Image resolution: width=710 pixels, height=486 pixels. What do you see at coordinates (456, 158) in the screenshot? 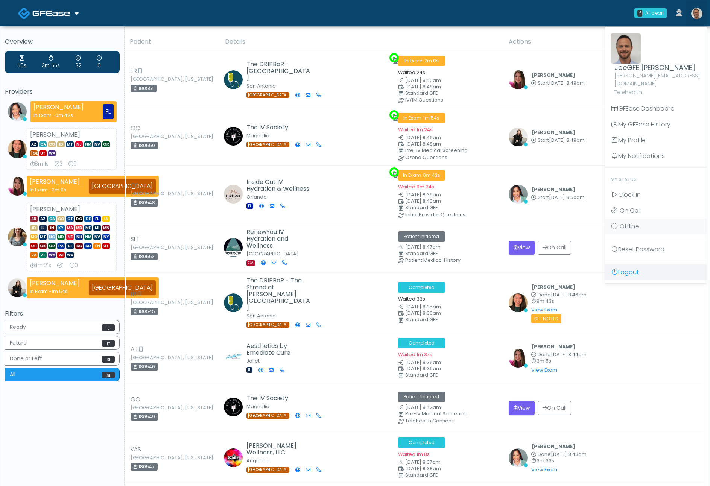
I see `div: Ozone Questions` at bounding box center [456, 158].